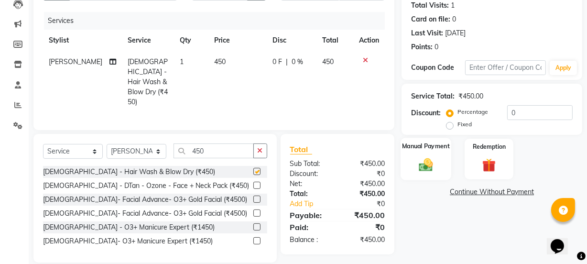 This screenshot has width=587, height=264. What do you see at coordinates (464, 124) in the screenshot?
I see `label: Fixed` at bounding box center [464, 124].